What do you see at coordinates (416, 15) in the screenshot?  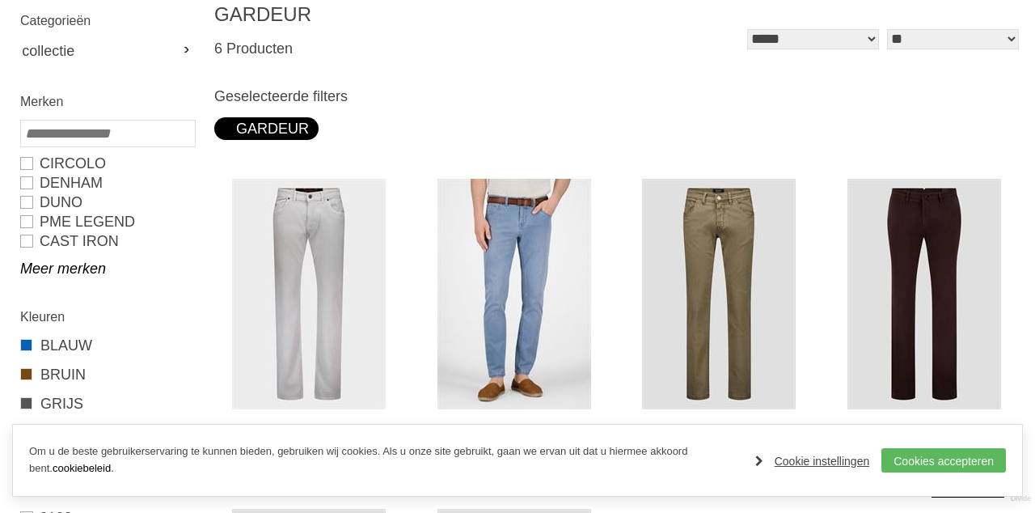 I see `h1: GARDEUR` at bounding box center [416, 15].